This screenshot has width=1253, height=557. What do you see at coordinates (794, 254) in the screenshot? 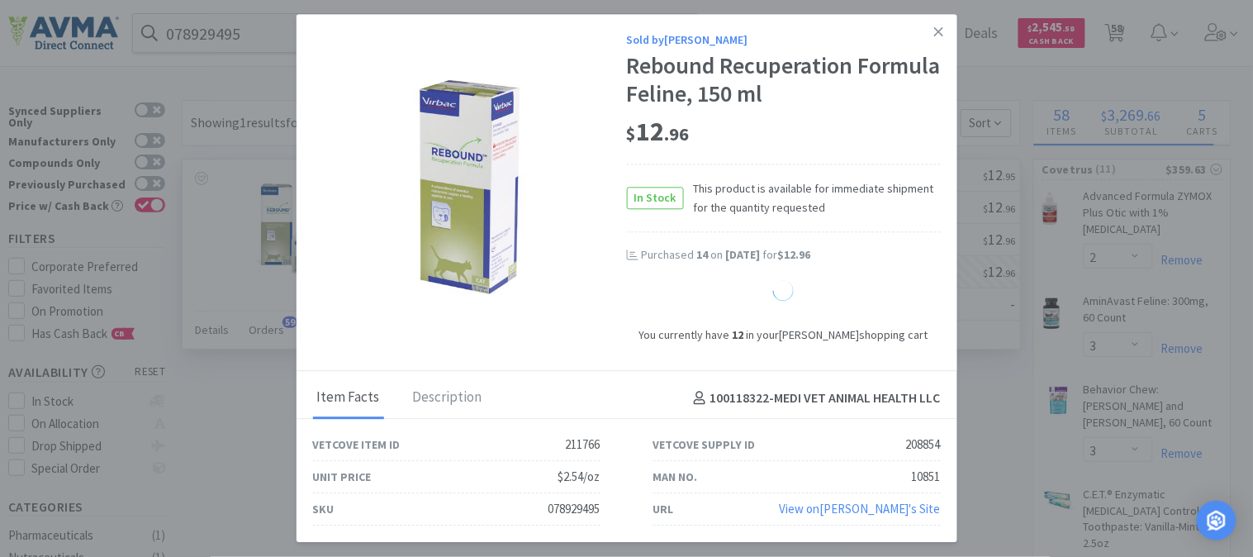
I see `span: $12.96` at bounding box center [794, 254].